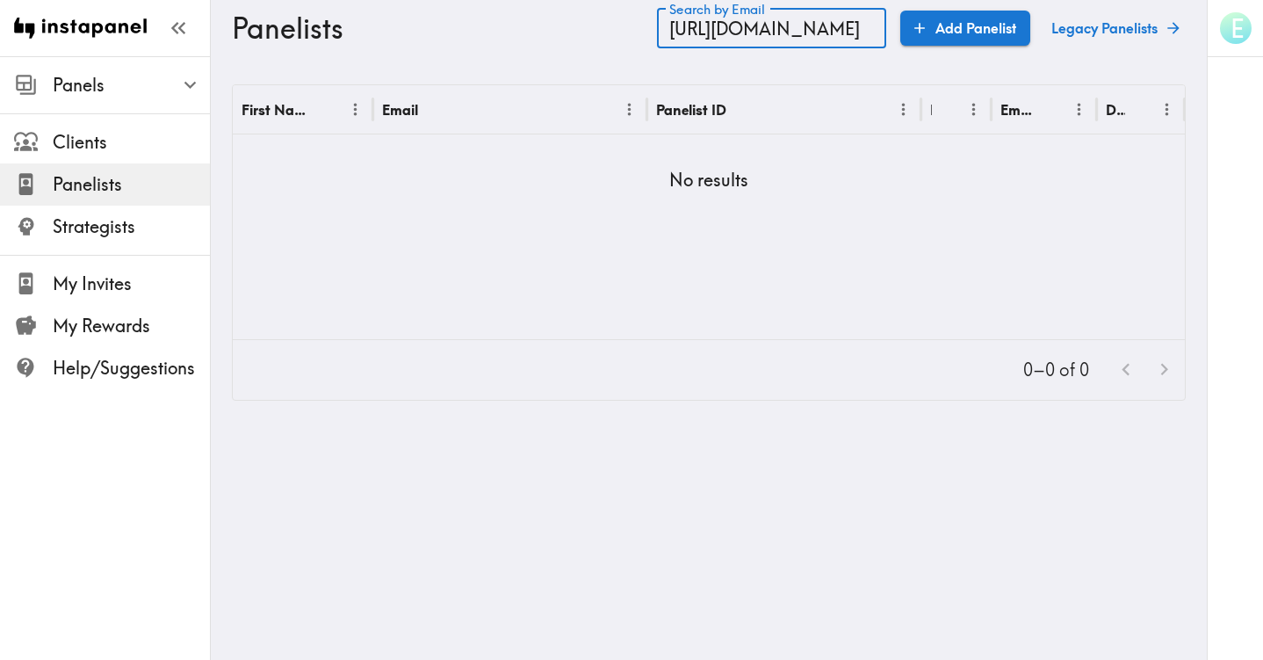 The height and width of the screenshot is (660, 1263). Describe the element at coordinates (691, 110) in the screenshot. I see `div: Panelist ID` at that location.